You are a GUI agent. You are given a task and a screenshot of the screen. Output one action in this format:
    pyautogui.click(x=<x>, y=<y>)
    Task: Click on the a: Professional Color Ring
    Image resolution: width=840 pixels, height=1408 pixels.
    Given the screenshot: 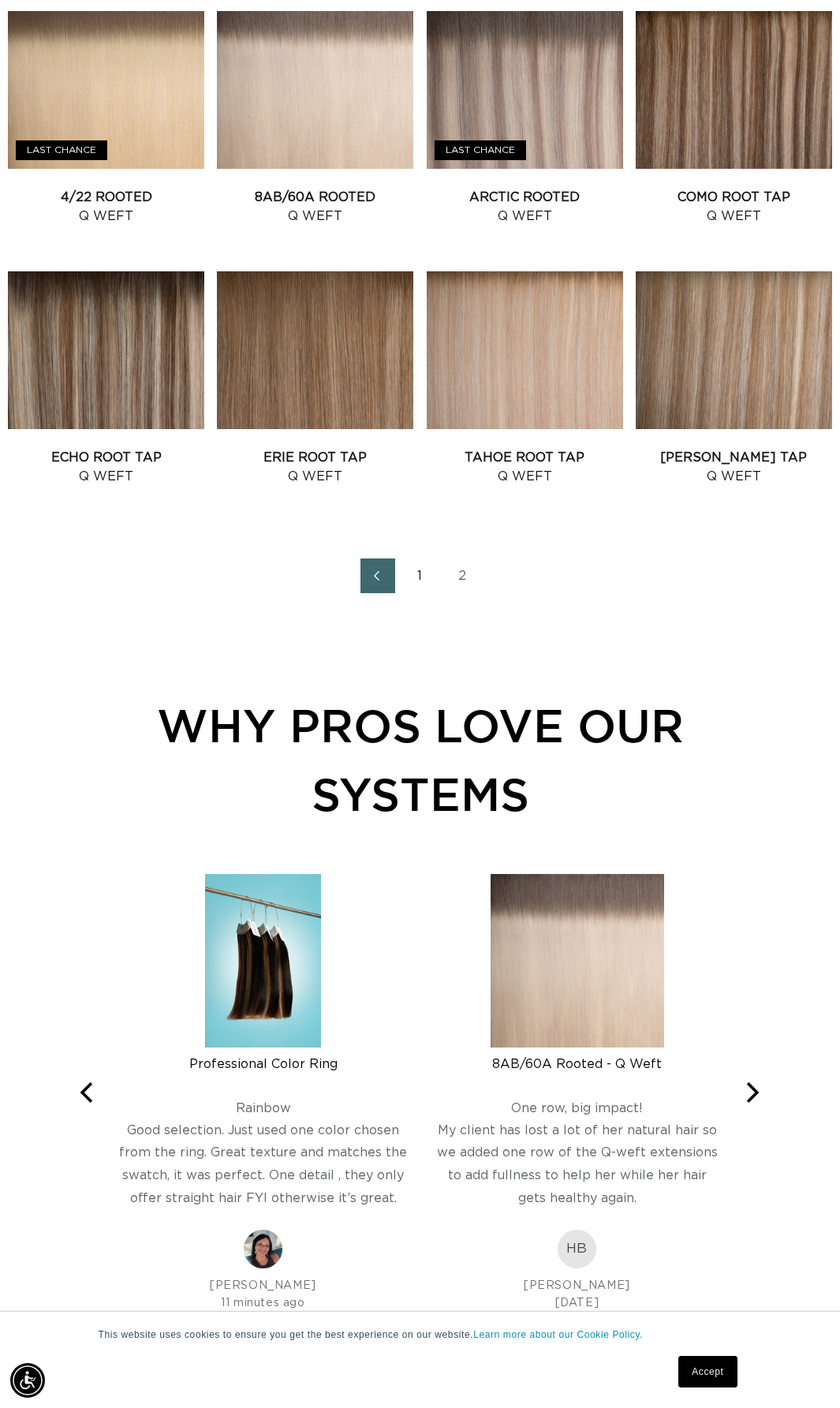 What is the action you would take?
    pyautogui.click(x=263, y=1056)
    